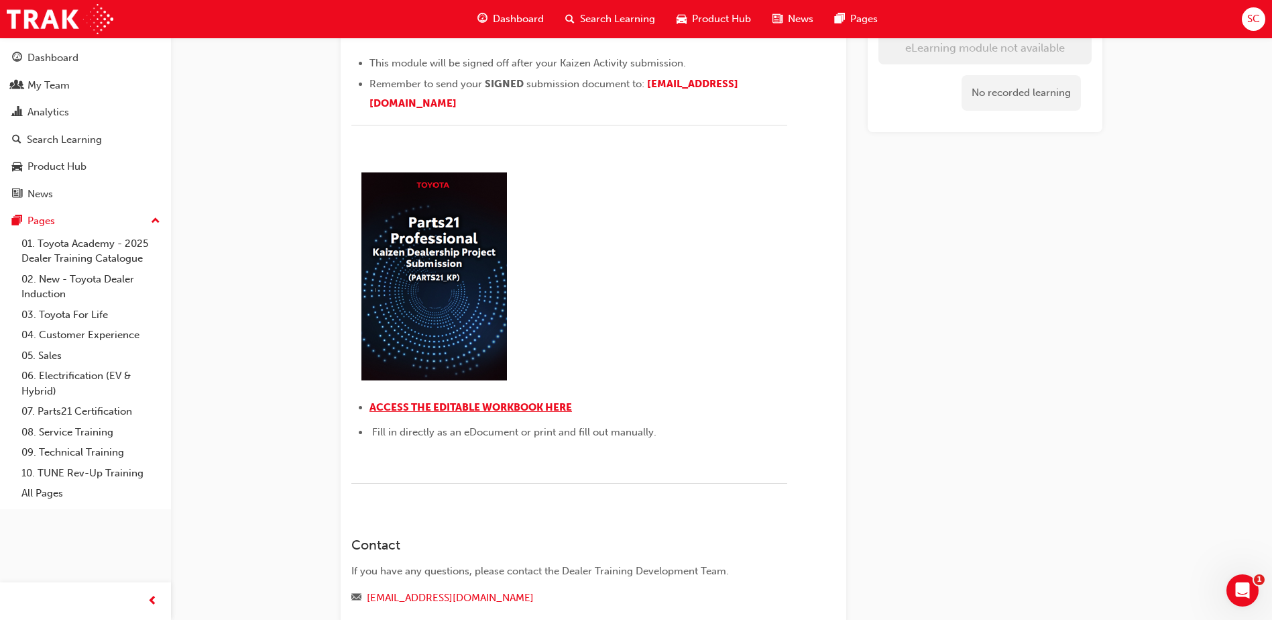 The image size is (1272, 620). I want to click on span: up-icon, so click(156, 221).